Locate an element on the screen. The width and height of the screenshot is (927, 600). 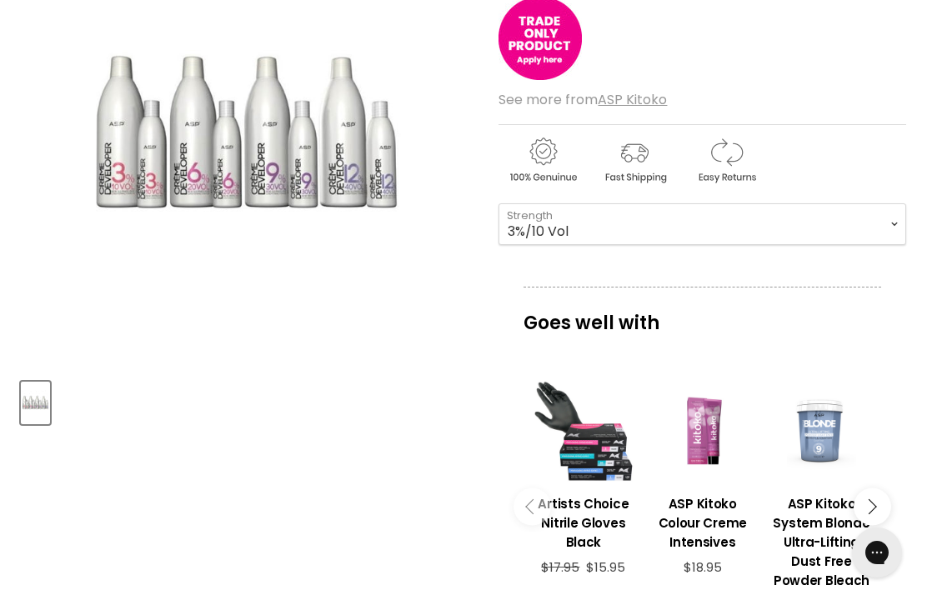
a: View product:Artists Choice Nitrile Gloves Black is located at coordinates (583, 521).